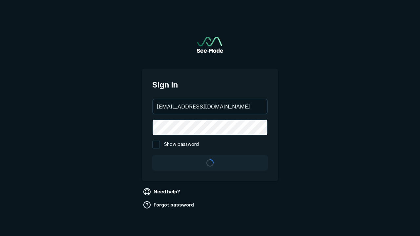  What do you see at coordinates (210, 45) in the screenshot?
I see `a: Go to sign in` at bounding box center [210, 45].